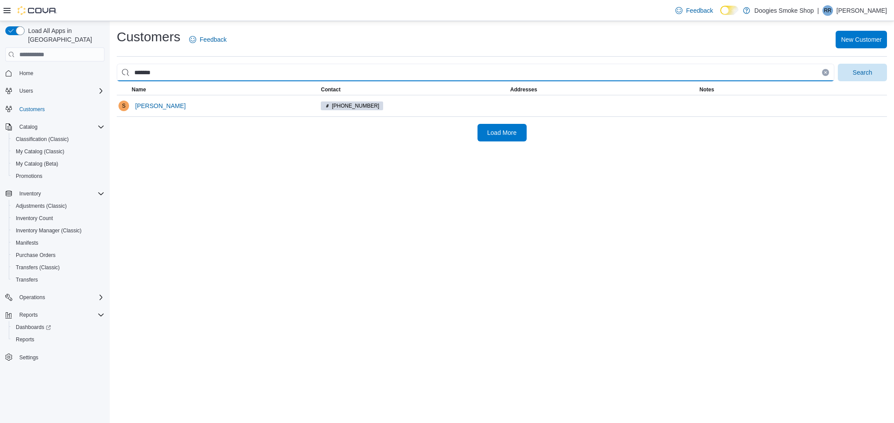 This screenshot has width=894, height=423. Describe the element at coordinates (502, 133) in the screenshot. I see `span: Load More` at that location.